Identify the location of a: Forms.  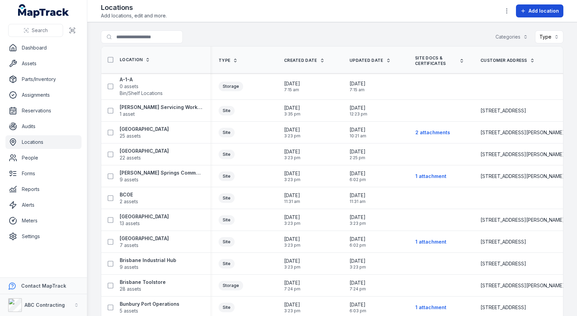
(43, 173).